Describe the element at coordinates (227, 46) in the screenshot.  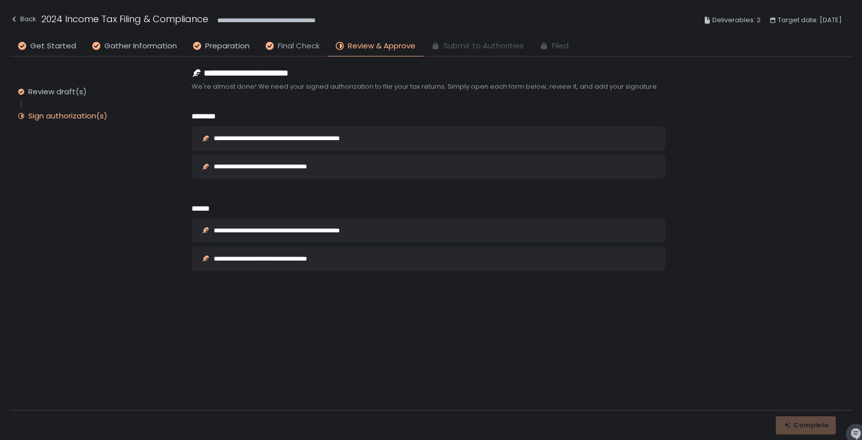
I see `span: Preparation` at that location.